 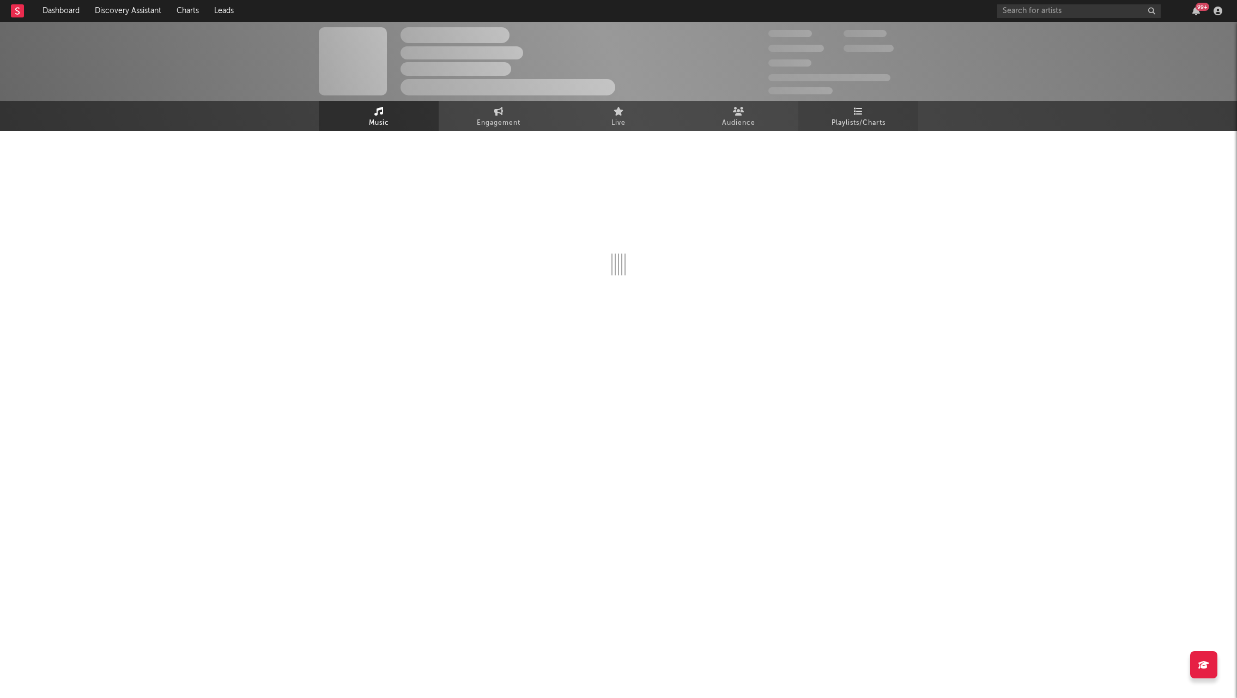 What do you see at coordinates (830, 77) in the screenshot?
I see `span: 50,000,000 Monthly Listeners` at bounding box center [830, 77].